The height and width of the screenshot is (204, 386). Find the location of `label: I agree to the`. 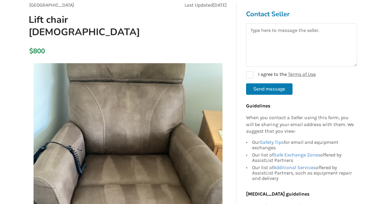

label: I agree to the is located at coordinates (281, 75).